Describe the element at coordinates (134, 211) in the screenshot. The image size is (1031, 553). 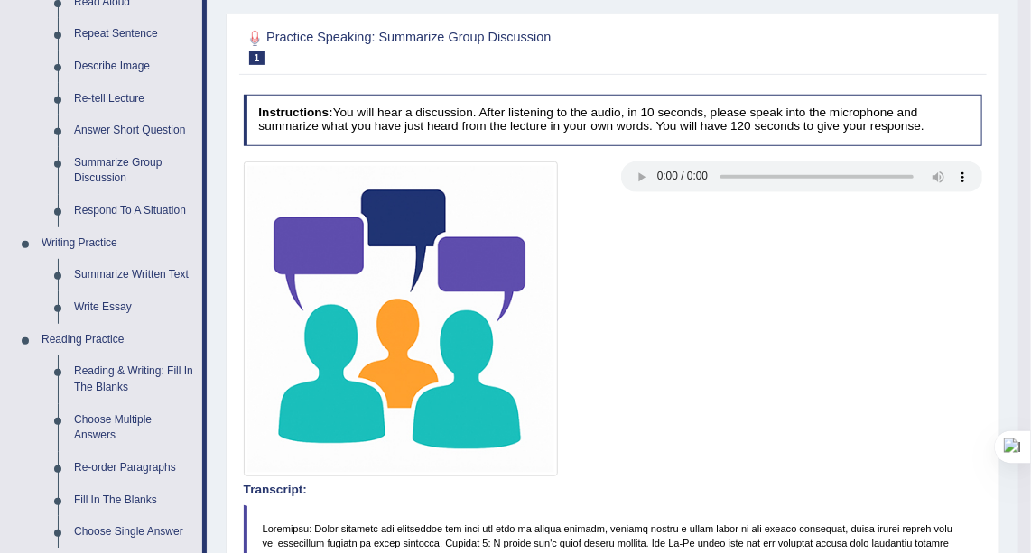
I see `a: Respond To A Situation` at that location.